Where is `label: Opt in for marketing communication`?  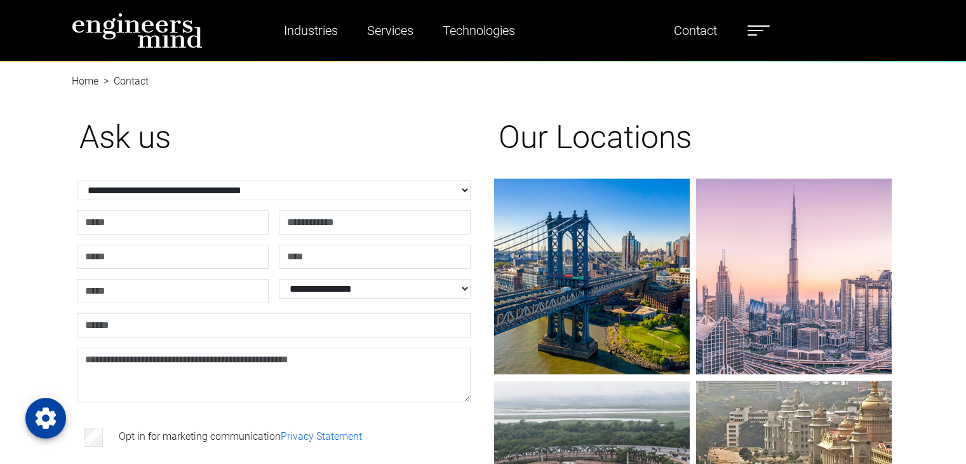 label: Opt in for marketing communication is located at coordinates (240, 436).